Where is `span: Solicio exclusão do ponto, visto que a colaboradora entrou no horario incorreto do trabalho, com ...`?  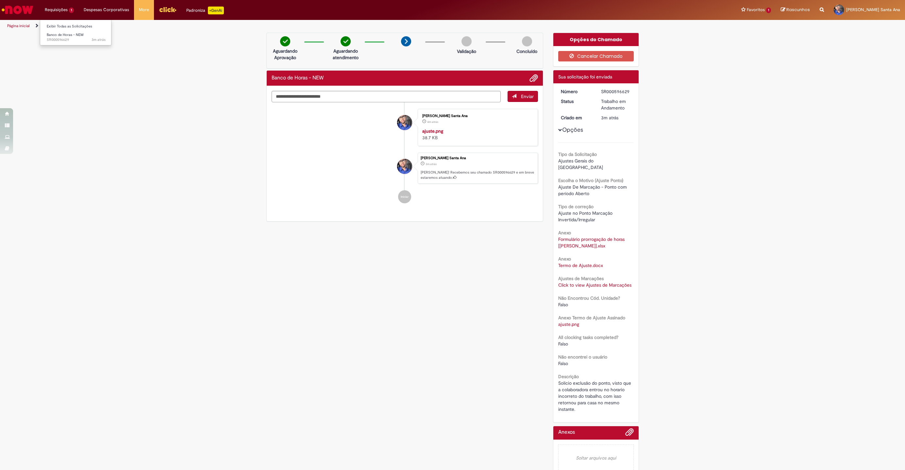 span: Solicio exclusão do ponto, visto que a colaboradora entrou no horario incorreto do trabalho, com ... is located at coordinates (595, 396).